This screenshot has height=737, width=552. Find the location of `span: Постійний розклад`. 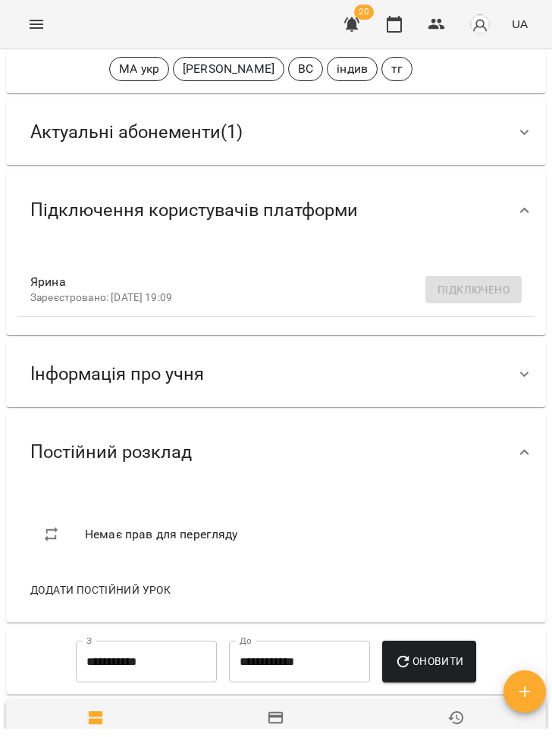

span: Постійний розклад is located at coordinates (111, 452).